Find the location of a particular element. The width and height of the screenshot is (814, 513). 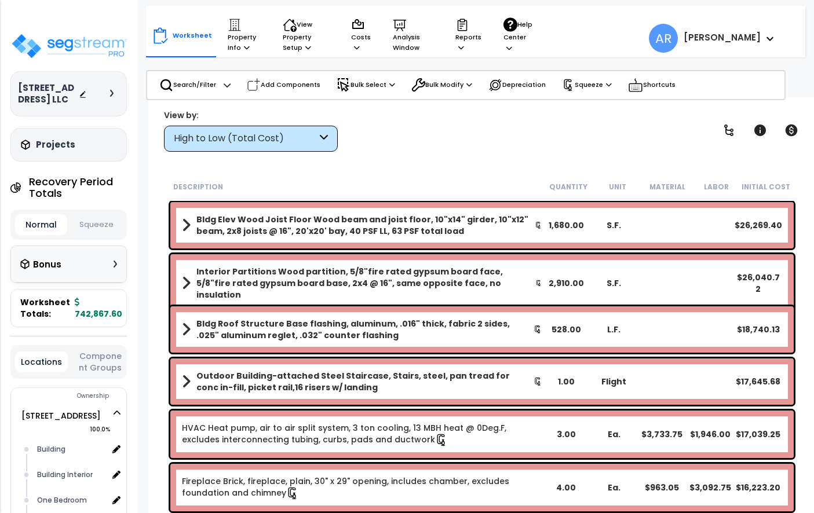

p: Property Info is located at coordinates (244, 35).